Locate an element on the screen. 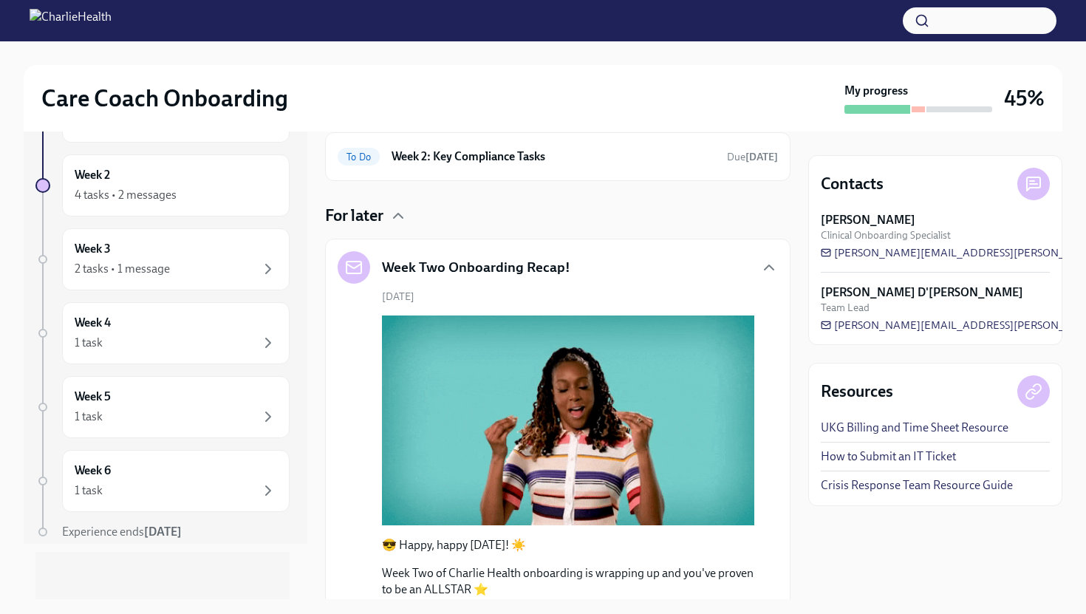 This screenshot has height=614, width=1086. p: Week Two of Charlie Health onboarding is wrapping up and you've proven to be an ALLSTAR ⭐ is located at coordinates (568, 581).